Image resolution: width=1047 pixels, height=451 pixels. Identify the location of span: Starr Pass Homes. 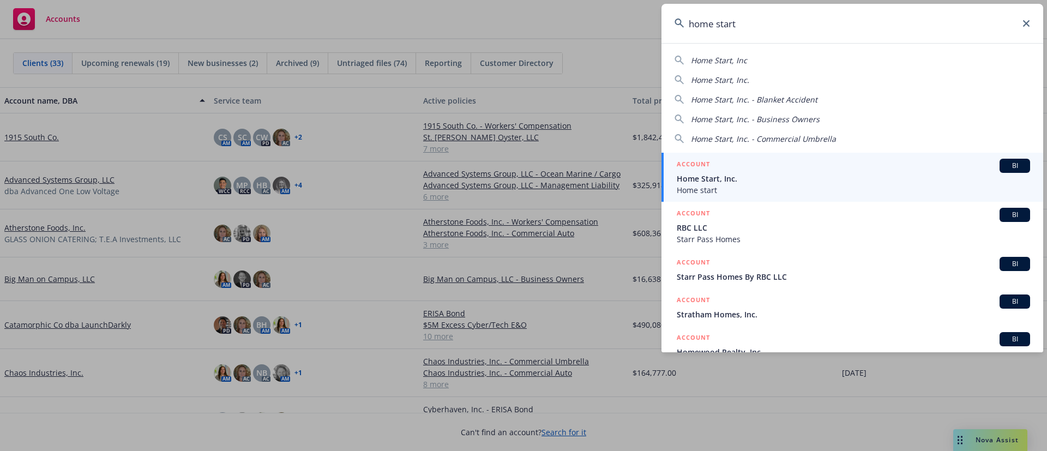
(853, 239).